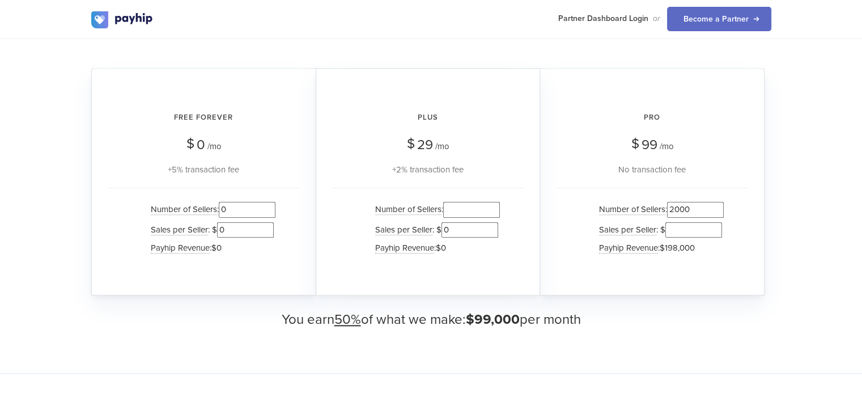  Describe the element at coordinates (649, 145) in the screenshot. I see `span: 99` at that location.